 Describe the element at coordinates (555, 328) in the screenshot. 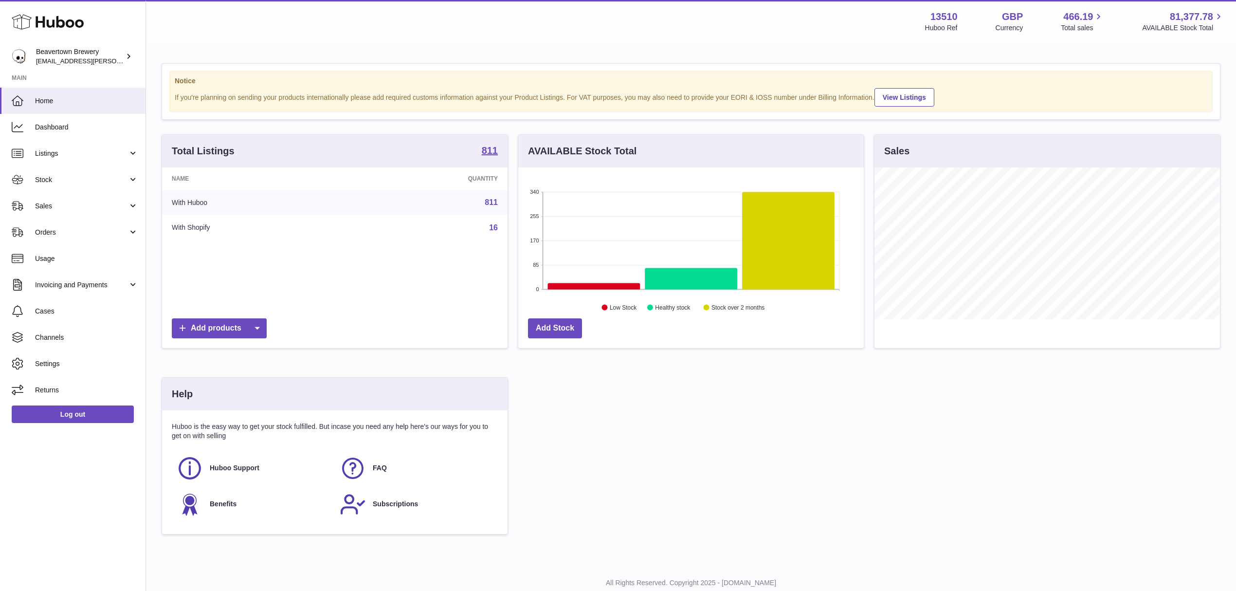

I see `a: Add Stock` at that location.